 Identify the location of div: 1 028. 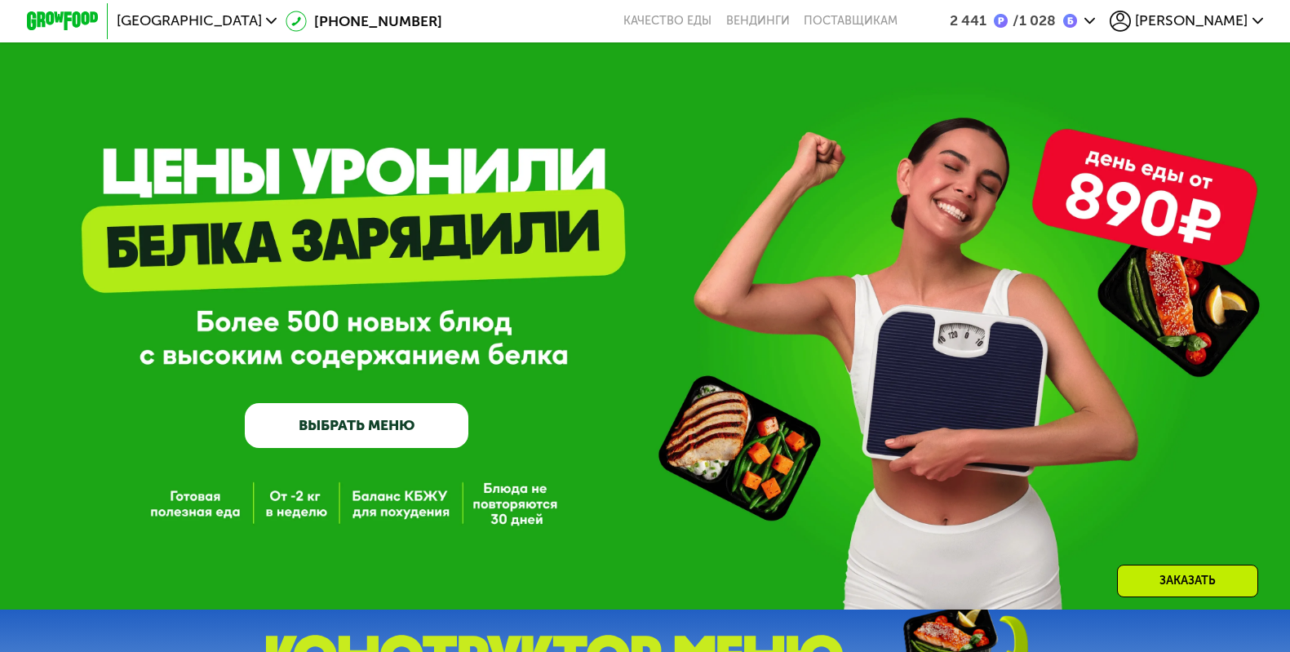
(1032, 21).